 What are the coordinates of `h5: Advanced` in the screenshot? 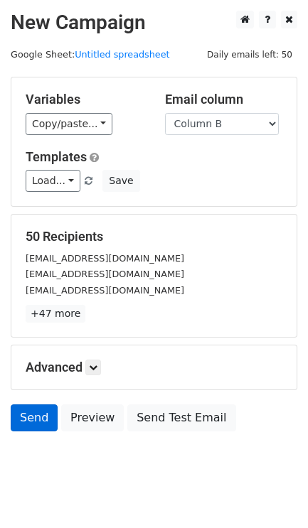 It's located at (153, 367).